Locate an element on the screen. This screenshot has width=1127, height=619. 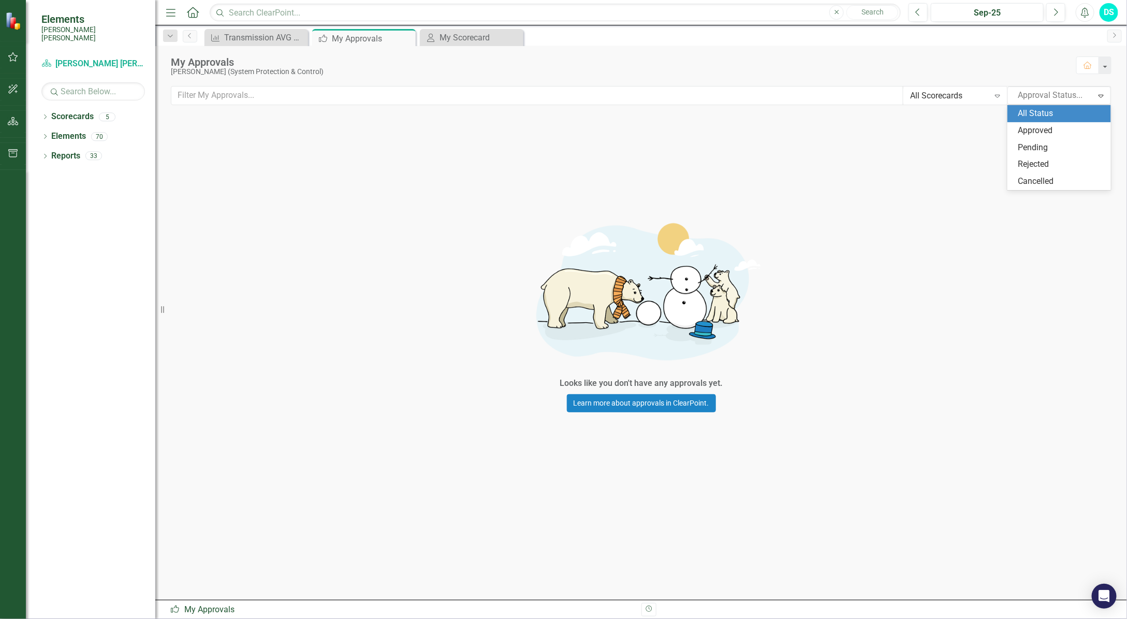
input: Search Below... is located at coordinates (93, 91).